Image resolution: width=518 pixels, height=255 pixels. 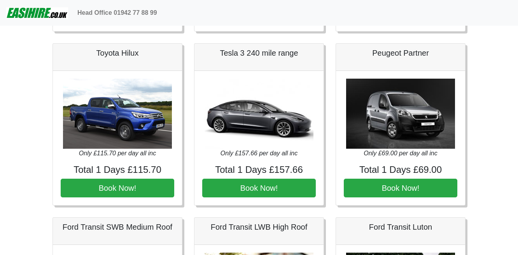 What do you see at coordinates (259, 227) in the screenshot?
I see `h5: Ford Transit LWB High Roof` at bounding box center [259, 227].